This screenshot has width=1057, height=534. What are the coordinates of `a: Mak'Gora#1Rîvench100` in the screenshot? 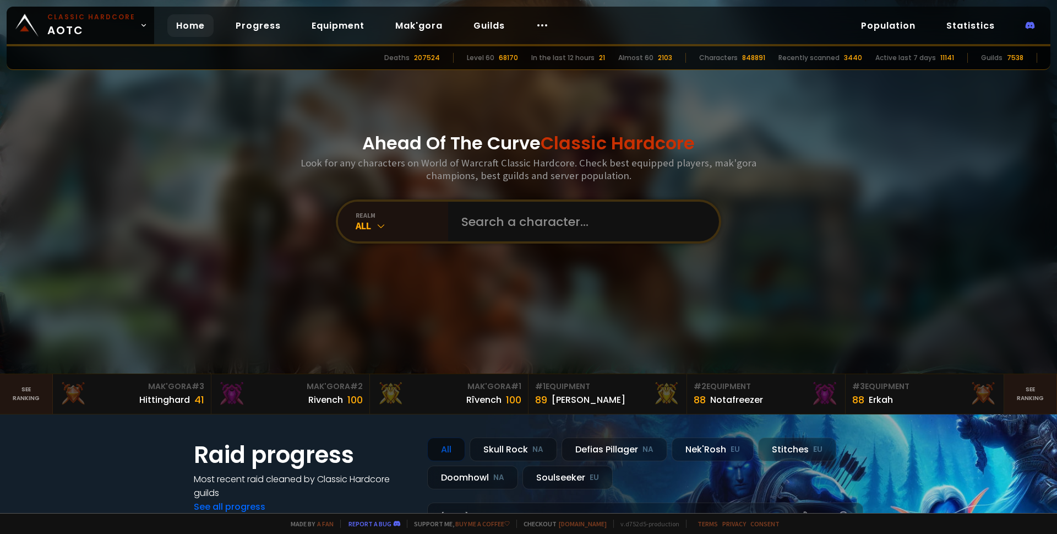 It's located at (449, 394).